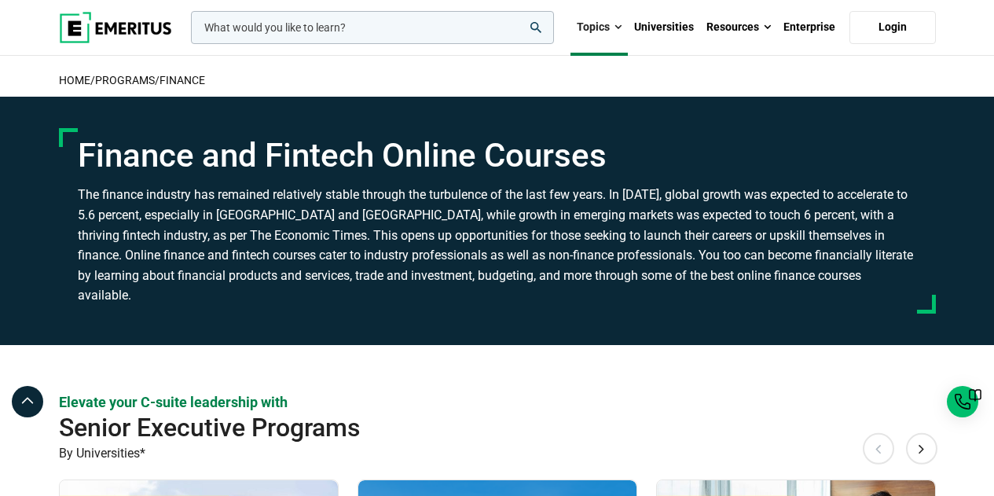 The width and height of the screenshot is (994, 496). I want to click on h3: The finance industry has remained relatively stable through the turbulence of the last few years...., so click(498, 245).